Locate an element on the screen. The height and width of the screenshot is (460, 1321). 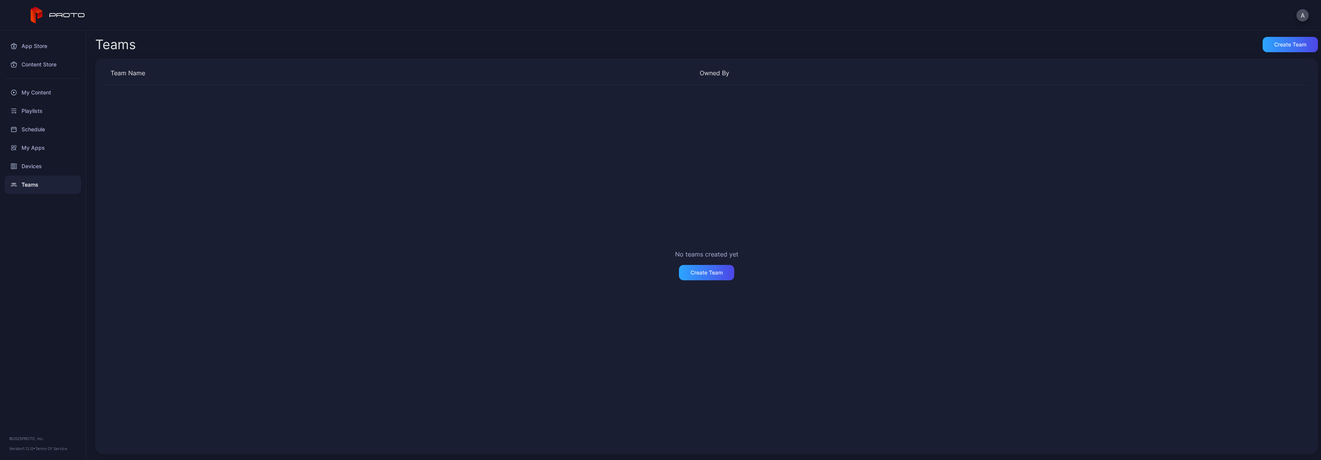
a: Playlists is located at coordinates (43, 111).